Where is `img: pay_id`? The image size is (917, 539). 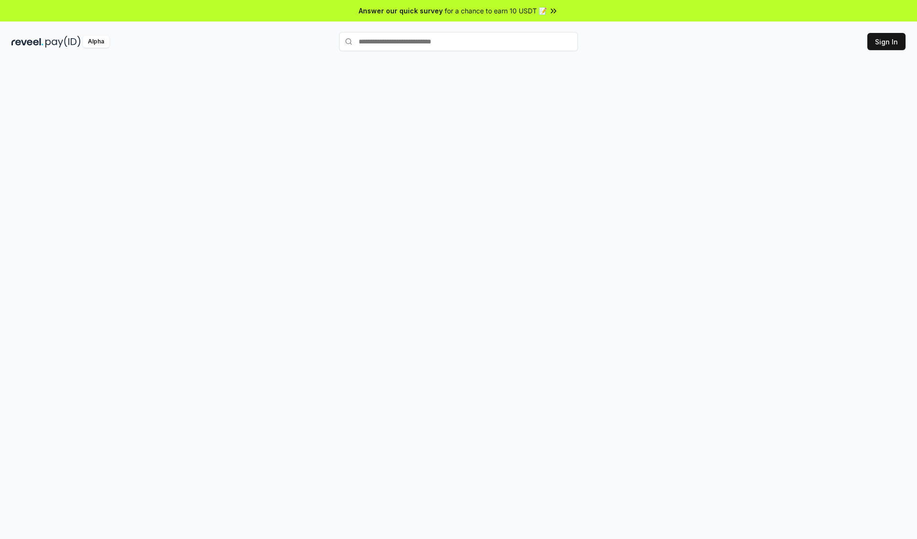
img: pay_id is located at coordinates (63, 42).